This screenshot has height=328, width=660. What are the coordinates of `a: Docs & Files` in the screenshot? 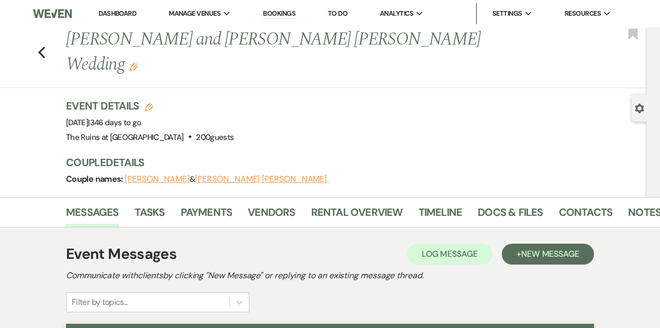 It's located at (510, 215).